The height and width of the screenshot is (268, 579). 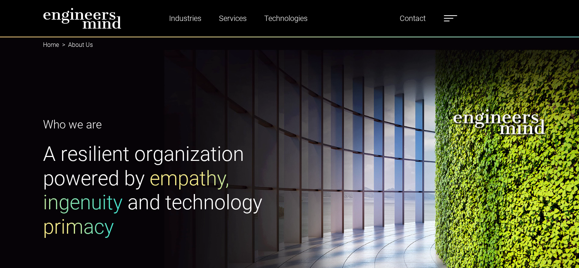 I want to click on a: Contact, so click(x=413, y=18).